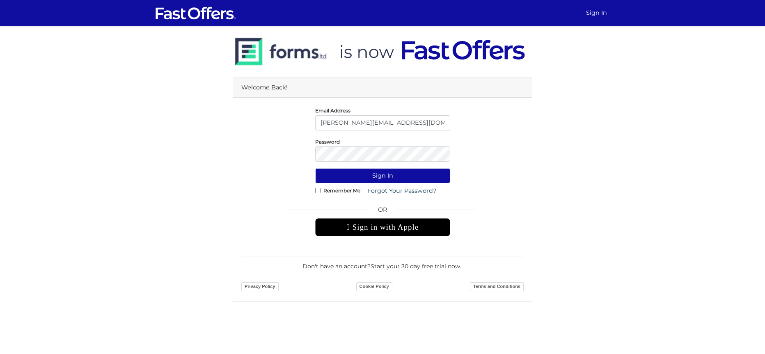 The image size is (765, 354). What do you see at coordinates (333, 110) in the screenshot?
I see `label: Email Address` at bounding box center [333, 110].